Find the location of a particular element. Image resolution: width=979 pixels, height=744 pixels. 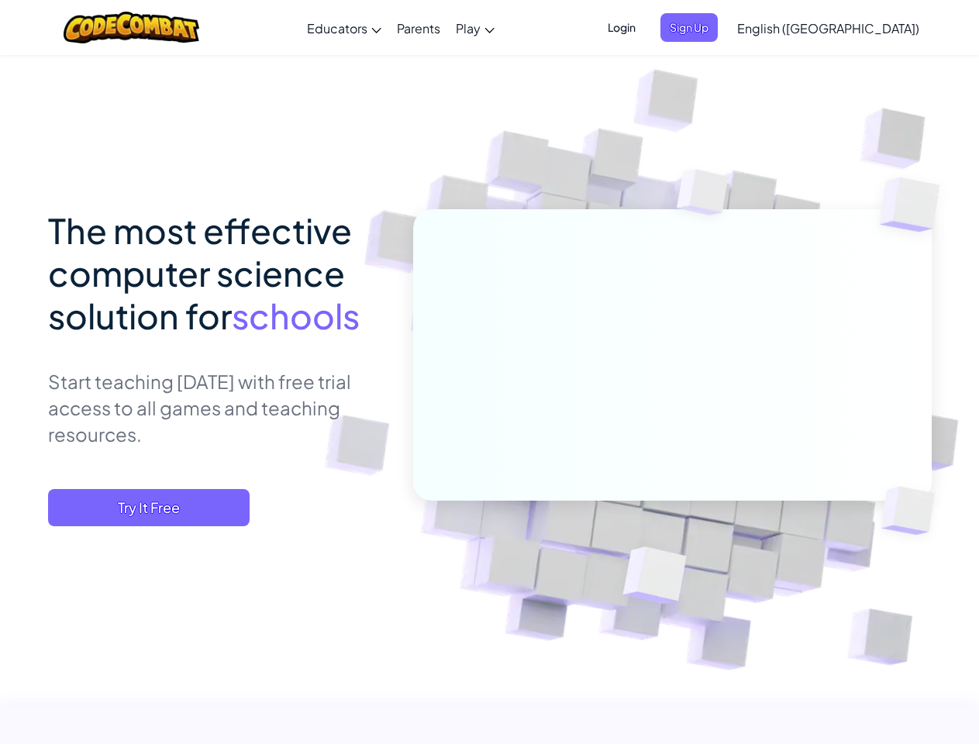

button: Login is located at coordinates (622, 27).